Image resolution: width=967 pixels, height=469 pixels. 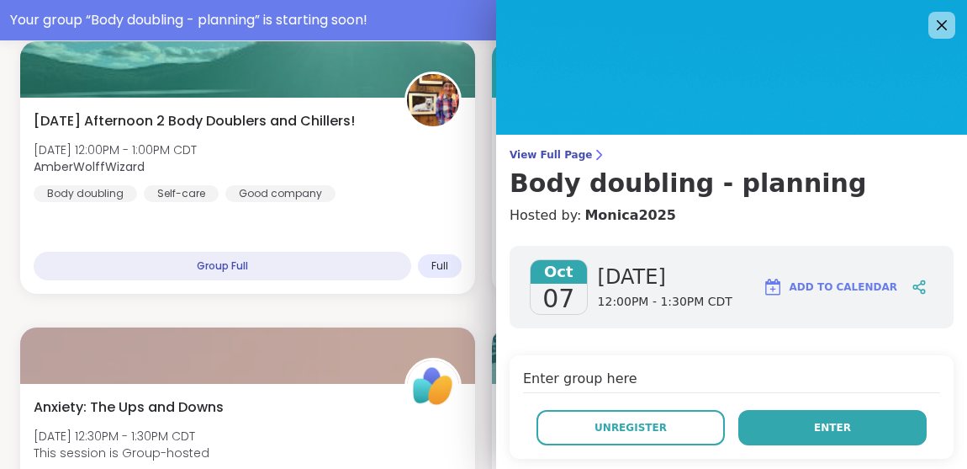 What do you see at coordinates (844, 287) in the screenshot?
I see `span: Add to Calendar` at bounding box center [844, 287].